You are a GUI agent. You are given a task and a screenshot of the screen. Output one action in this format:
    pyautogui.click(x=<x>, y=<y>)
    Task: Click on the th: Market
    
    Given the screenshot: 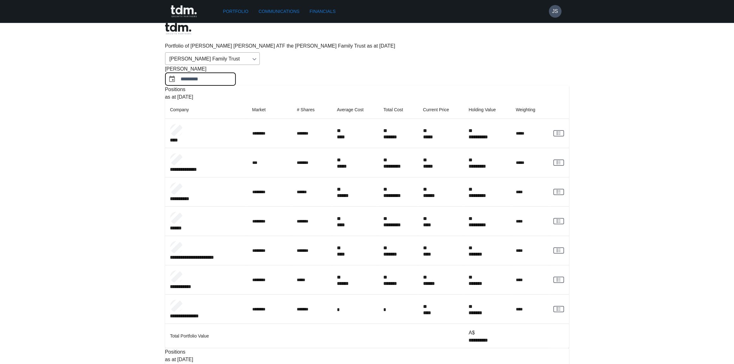 What is the action you would take?
    pyautogui.click(x=269, y=110)
    